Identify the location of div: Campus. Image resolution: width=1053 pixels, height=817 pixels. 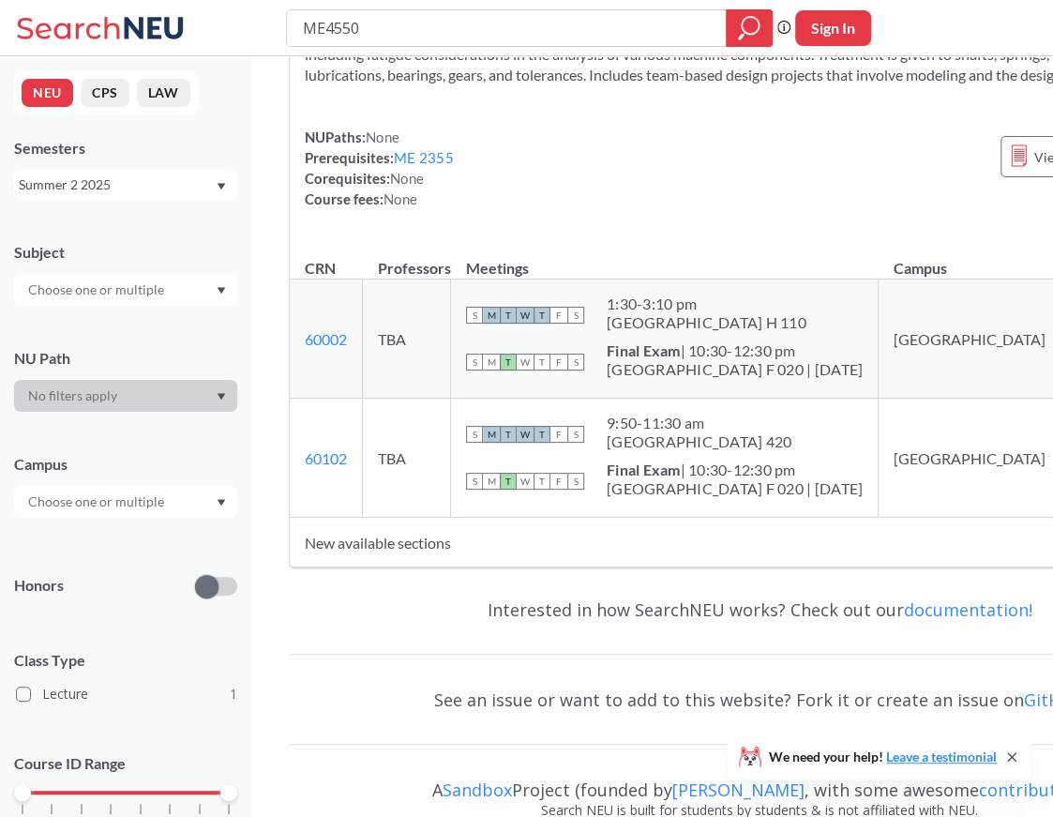
(126, 464).